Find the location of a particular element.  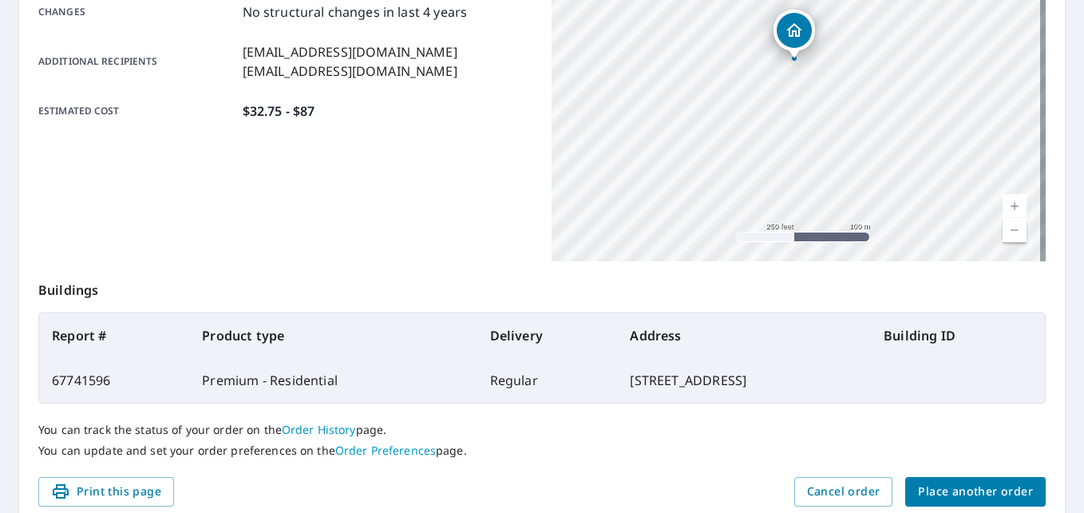

th: Report # is located at coordinates (114, 335).